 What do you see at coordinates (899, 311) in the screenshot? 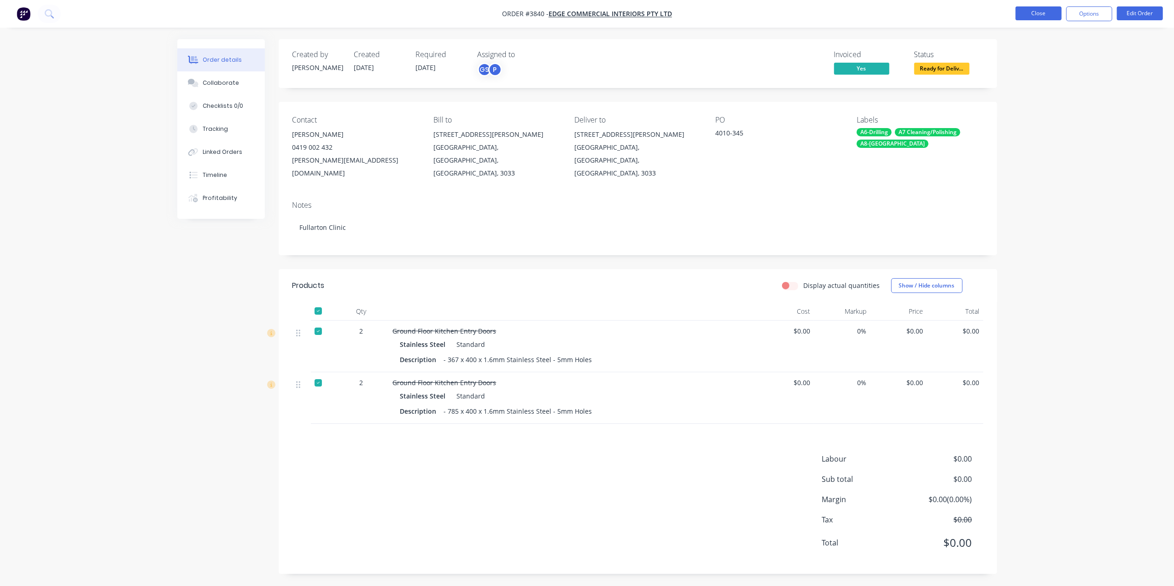
I see `div: Price` at bounding box center [899, 311].